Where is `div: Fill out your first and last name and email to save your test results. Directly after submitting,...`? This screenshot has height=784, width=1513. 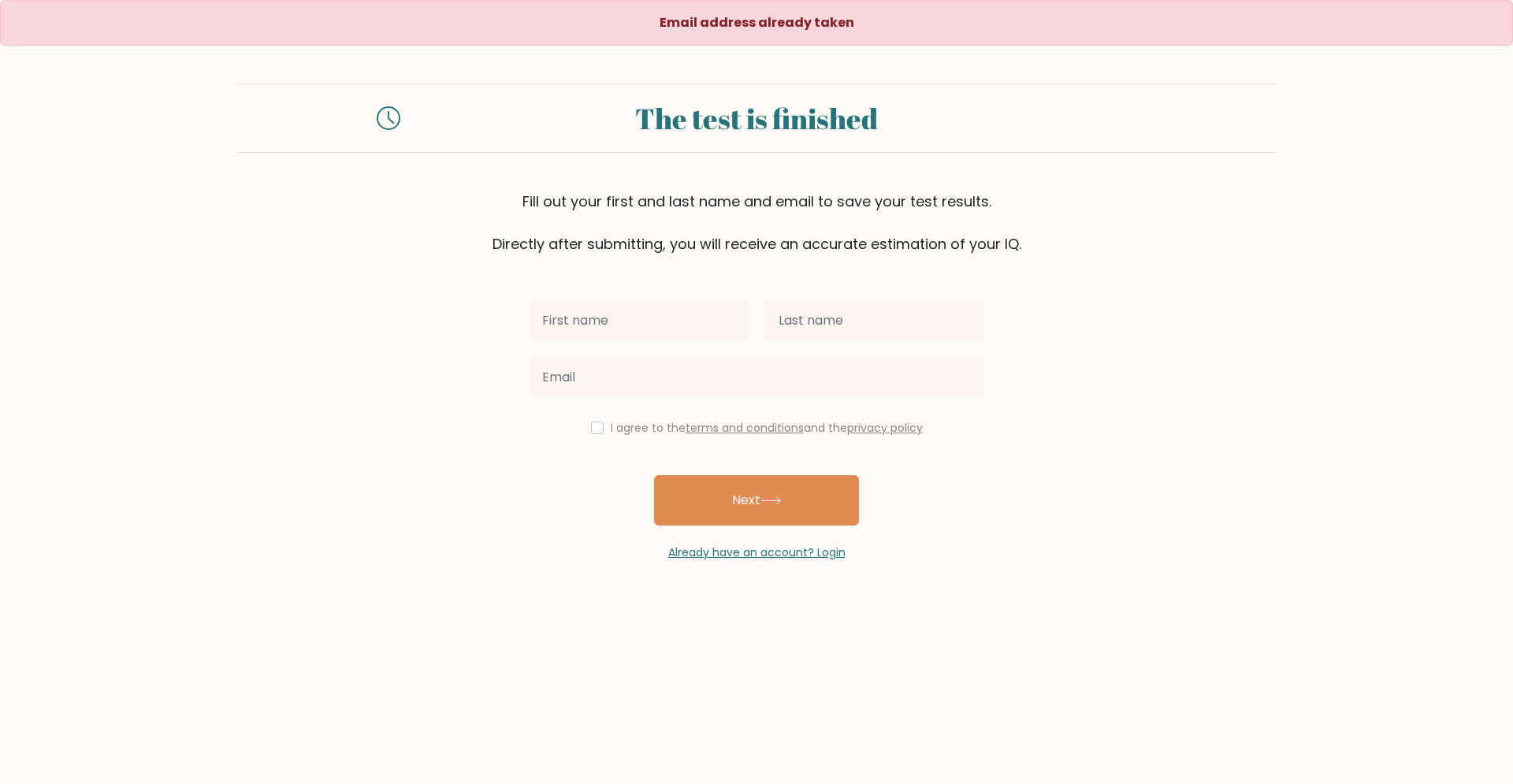 div: Fill out your first and last name and email to save your test results. Directly after submitting,... is located at coordinates (756, 222).